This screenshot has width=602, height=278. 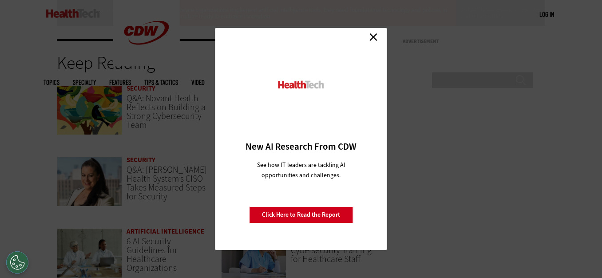 I want to click on h3: New AI Research From CDW, so click(x=301, y=147).